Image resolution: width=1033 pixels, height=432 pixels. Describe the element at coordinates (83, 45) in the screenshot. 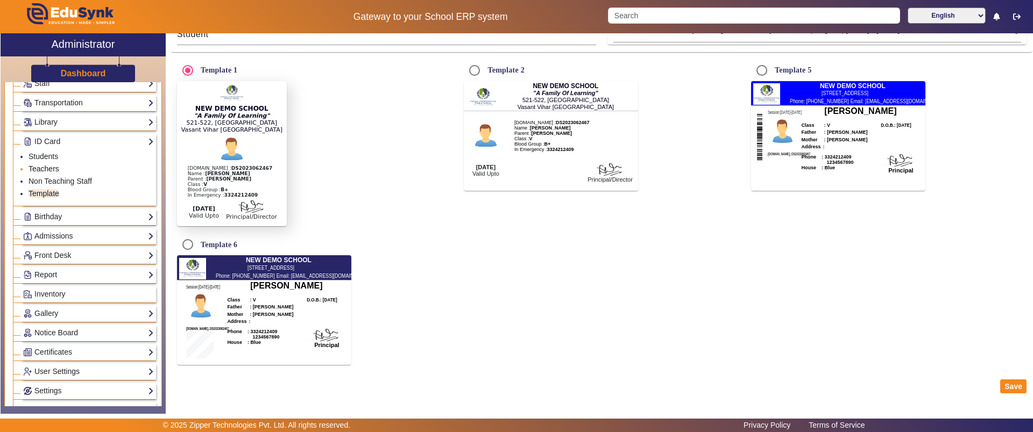

I see `a: Administrator` at that location.